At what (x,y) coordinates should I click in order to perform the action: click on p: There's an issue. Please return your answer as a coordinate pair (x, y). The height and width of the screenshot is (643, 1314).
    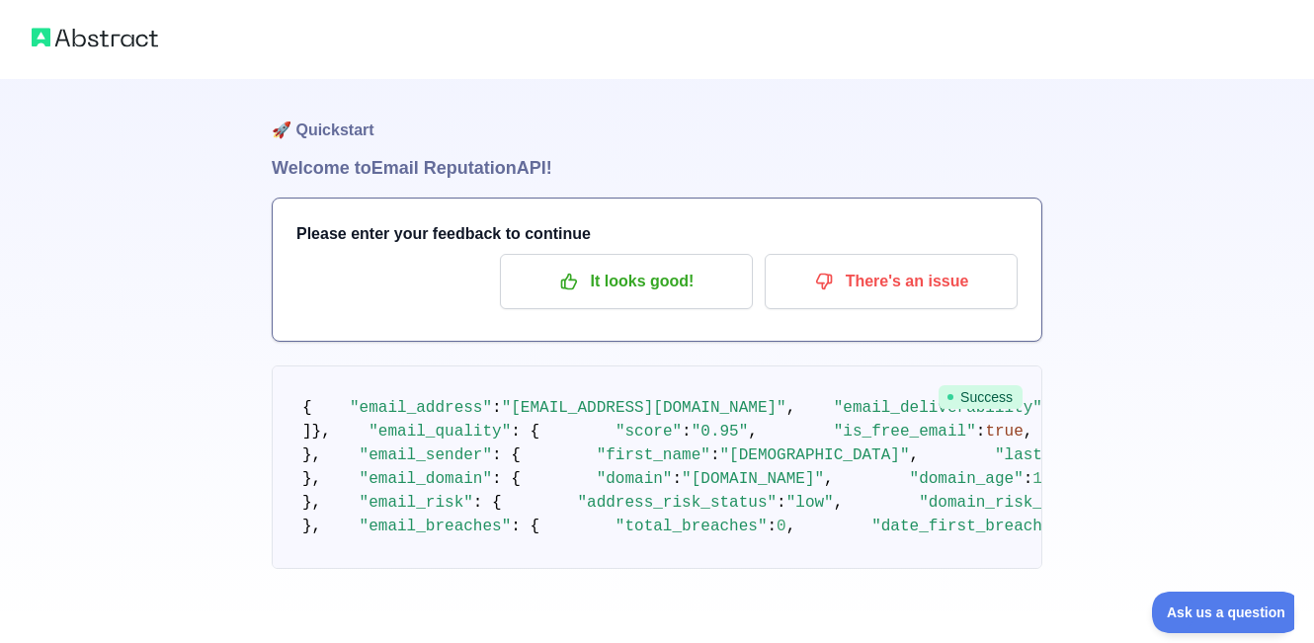
    Looking at the image, I should click on (891, 282).